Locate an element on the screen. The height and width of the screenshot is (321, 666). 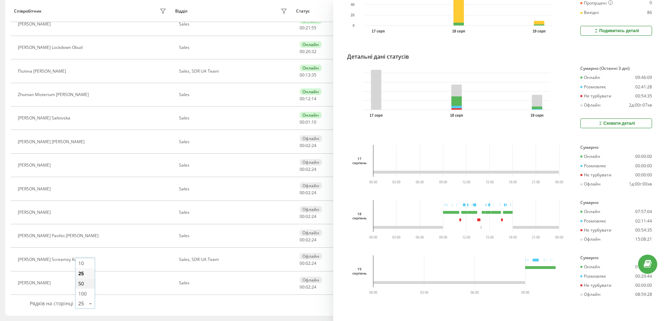
div: 2д:00г:07хв is located at coordinates (640, 105).